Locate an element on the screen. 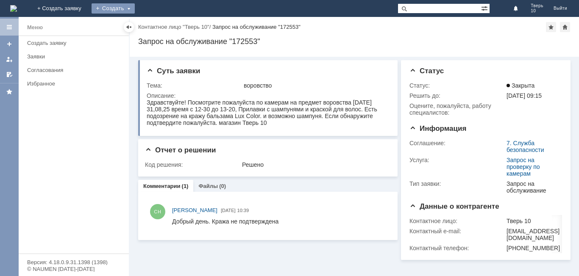 Image resolution: width=579 pixels, height=276 pixels. span: Суть заявки is located at coordinates (173, 71).